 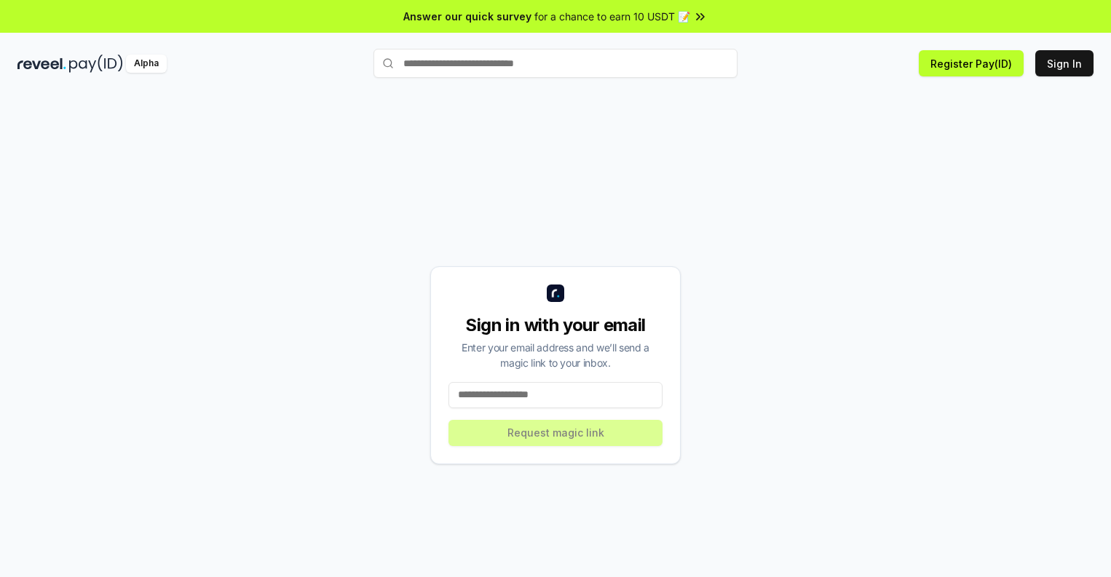 What do you see at coordinates (42, 63) in the screenshot?
I see `img: reveel_dark` at bounding box center [42, 63].